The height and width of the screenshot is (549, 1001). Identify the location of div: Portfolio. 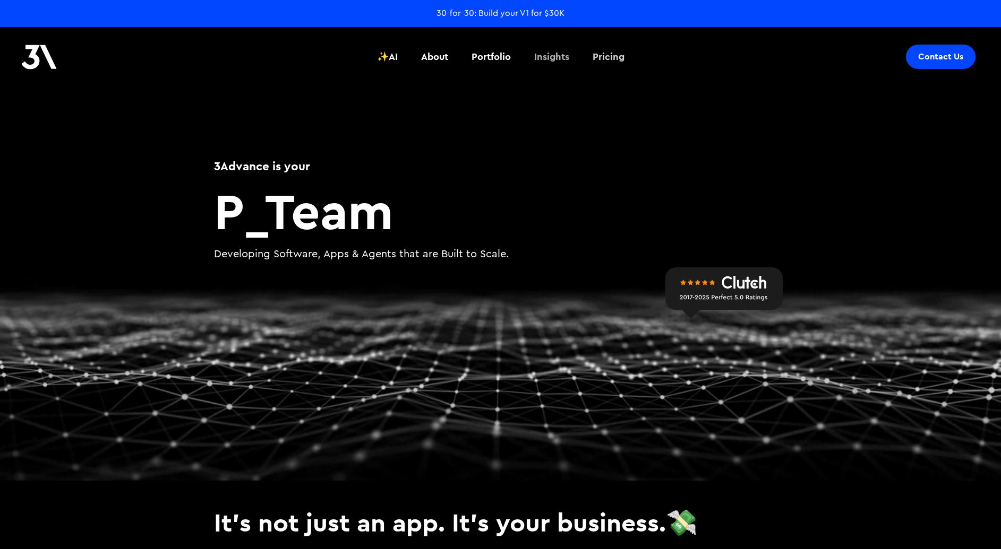
(491, 57).